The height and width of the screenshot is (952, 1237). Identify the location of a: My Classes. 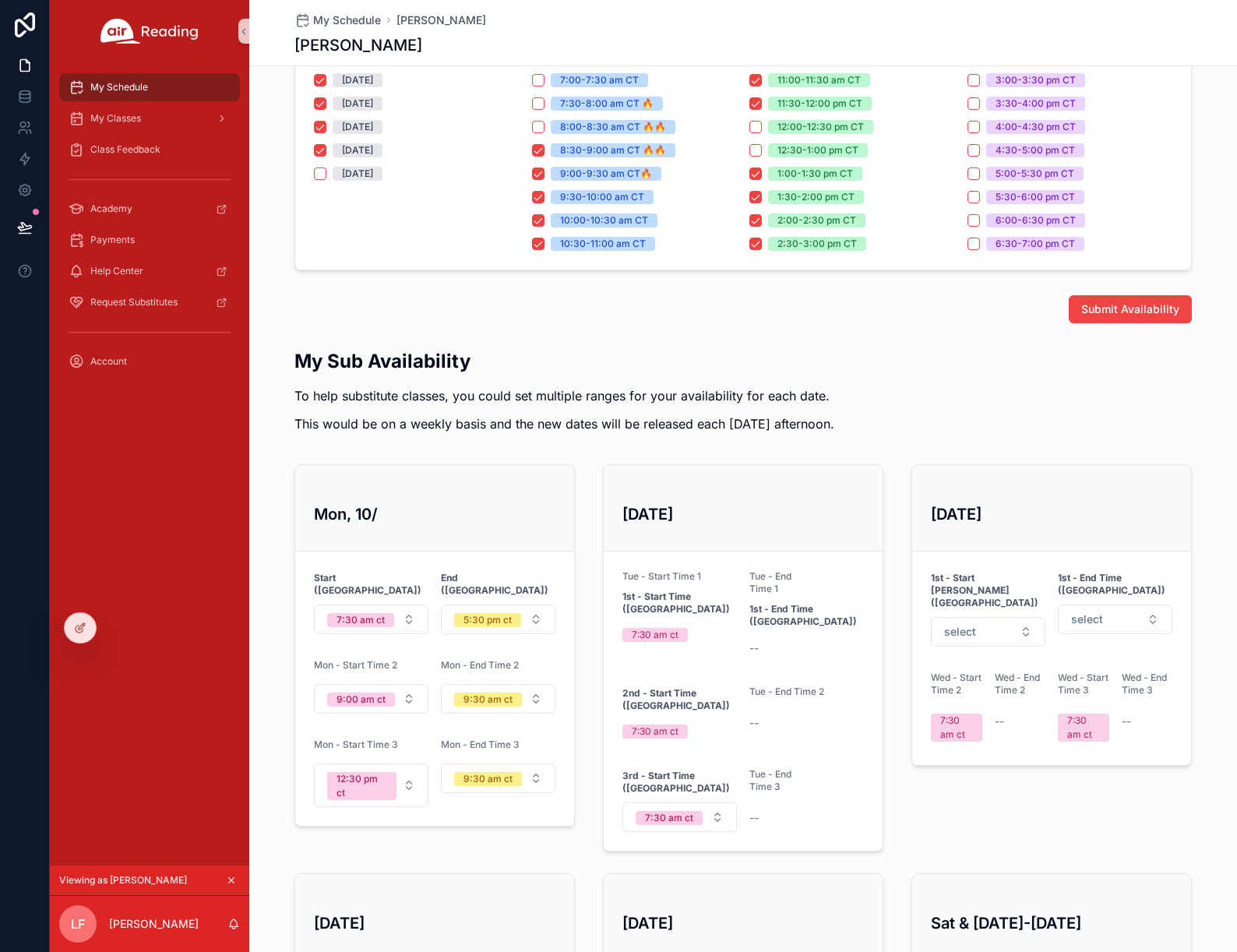
(150, 118).